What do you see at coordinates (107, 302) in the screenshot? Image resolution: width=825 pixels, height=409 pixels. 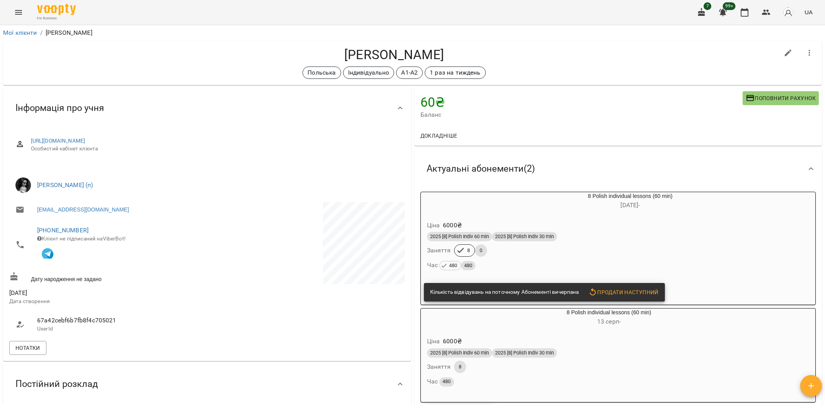 I see `p: Дата створення` at bounding box center [107, 302].